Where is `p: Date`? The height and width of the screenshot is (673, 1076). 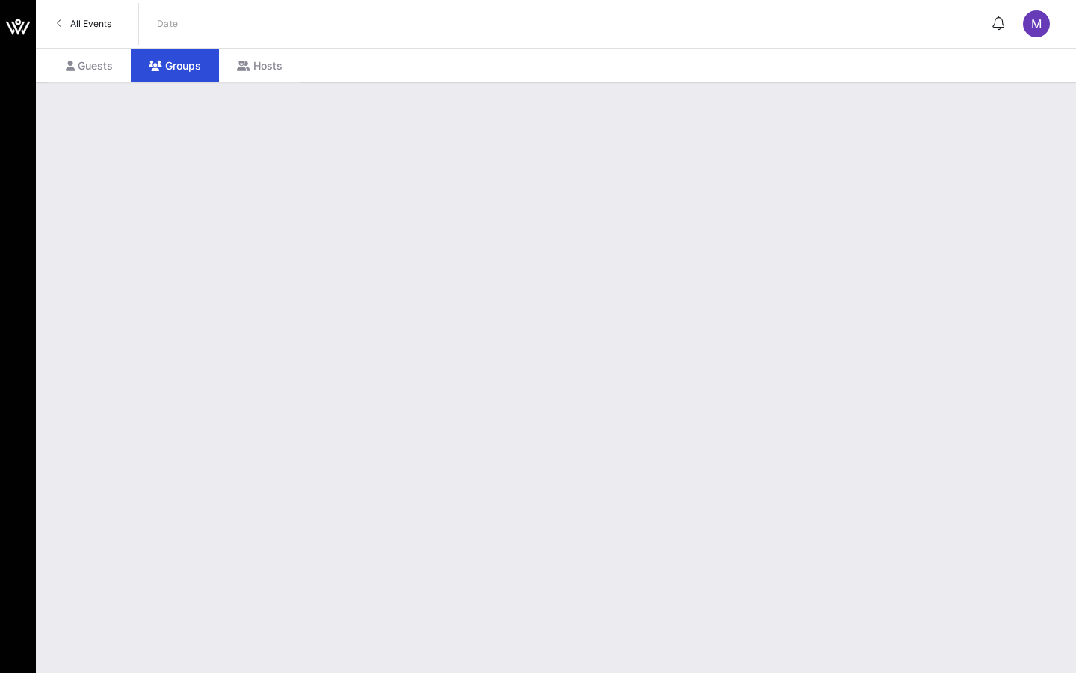 p: Date is located at coordinates (167, 24).